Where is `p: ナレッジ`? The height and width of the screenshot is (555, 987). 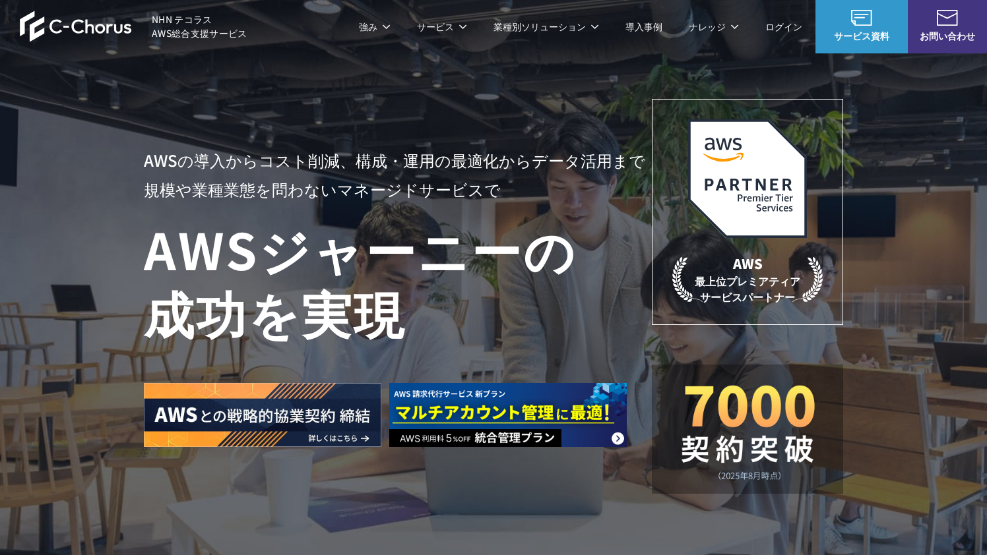 p: ナレッジ is located at coordinates (714, 26).